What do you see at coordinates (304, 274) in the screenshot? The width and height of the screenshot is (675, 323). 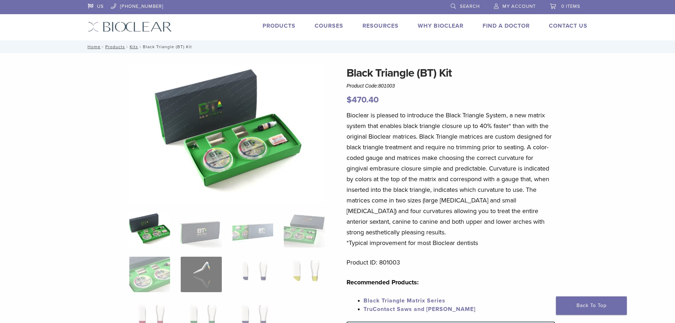 I see `img: Black Triangle (BT) Kit - Image 8` at bounding box center [304, 274].